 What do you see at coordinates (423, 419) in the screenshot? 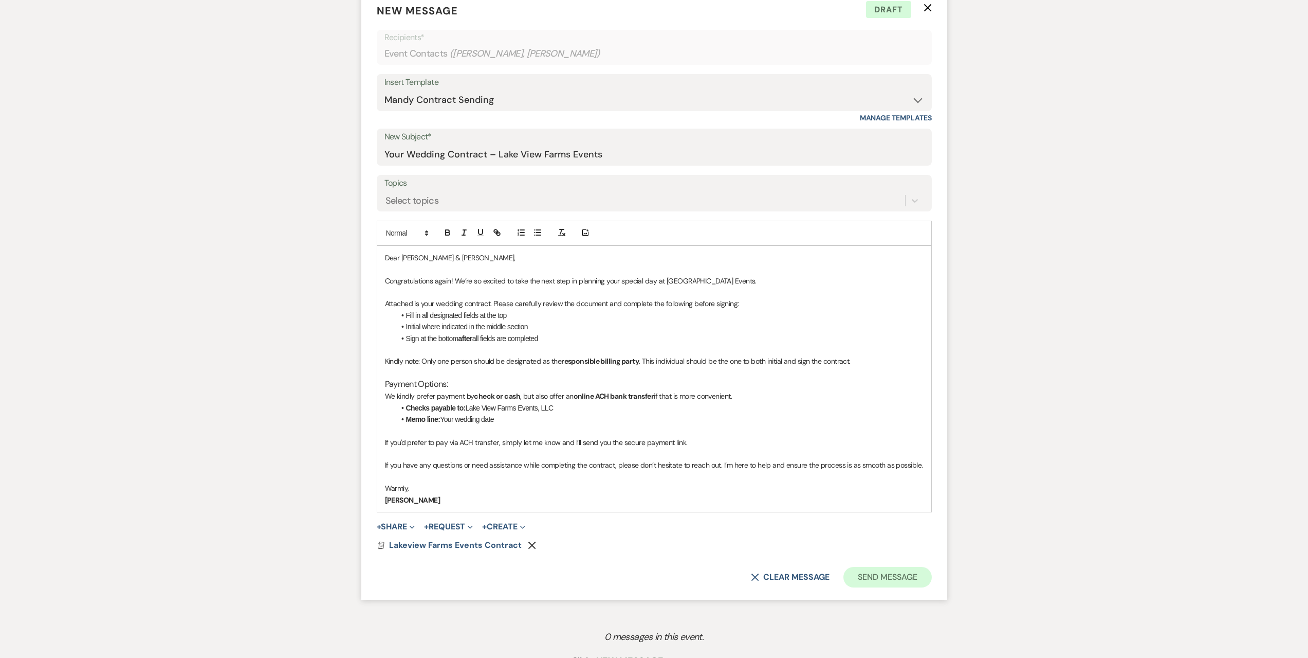
I see `strong: Memo line:` at bounding box center [423, 419].